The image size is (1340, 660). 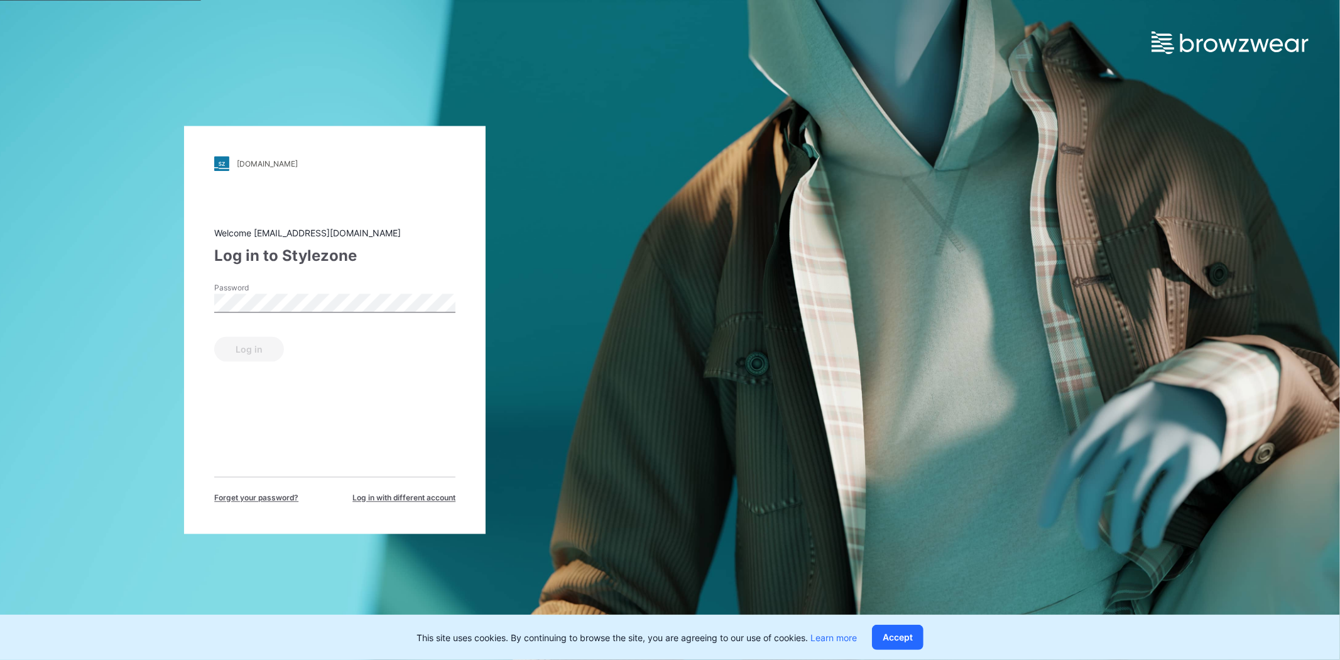 I want to click on div: Log in to Stylezone, so click(x=335, y=256).